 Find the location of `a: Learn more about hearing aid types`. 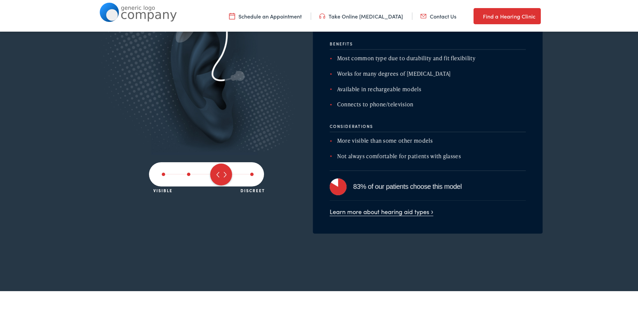

a: Learn more about hearing aid types is located at coordinates (381, 210).